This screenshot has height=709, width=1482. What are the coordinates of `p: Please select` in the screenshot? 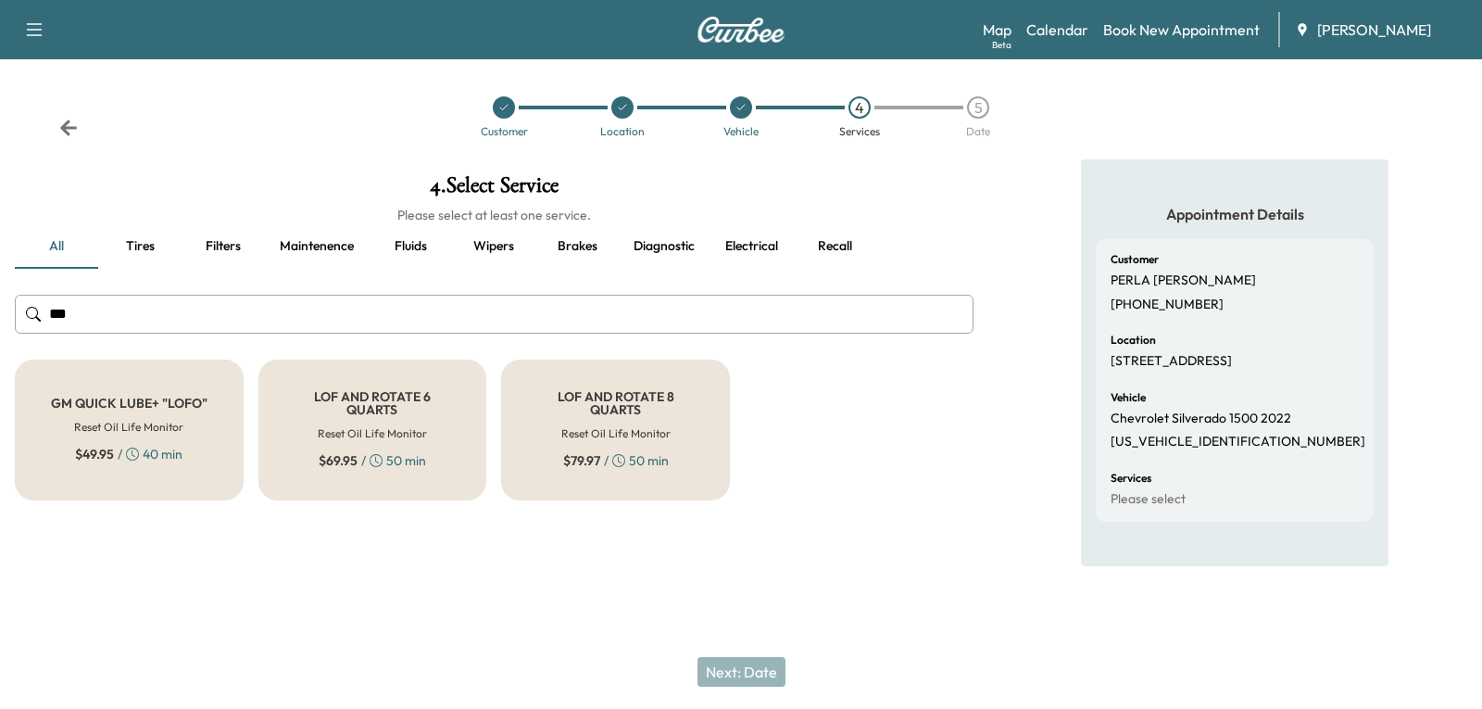 It's located at (1148, 499).